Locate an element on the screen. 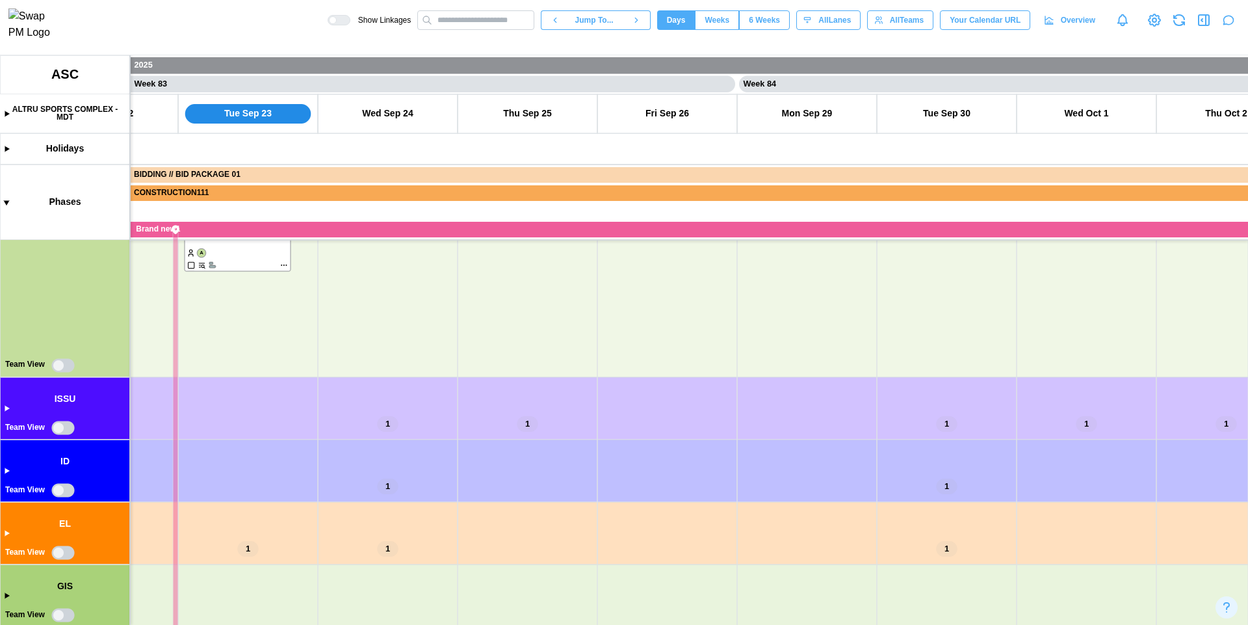 The width and height of the screenshot is (1248, 625). span: Show Linkages is located at coordinates (380, 20).